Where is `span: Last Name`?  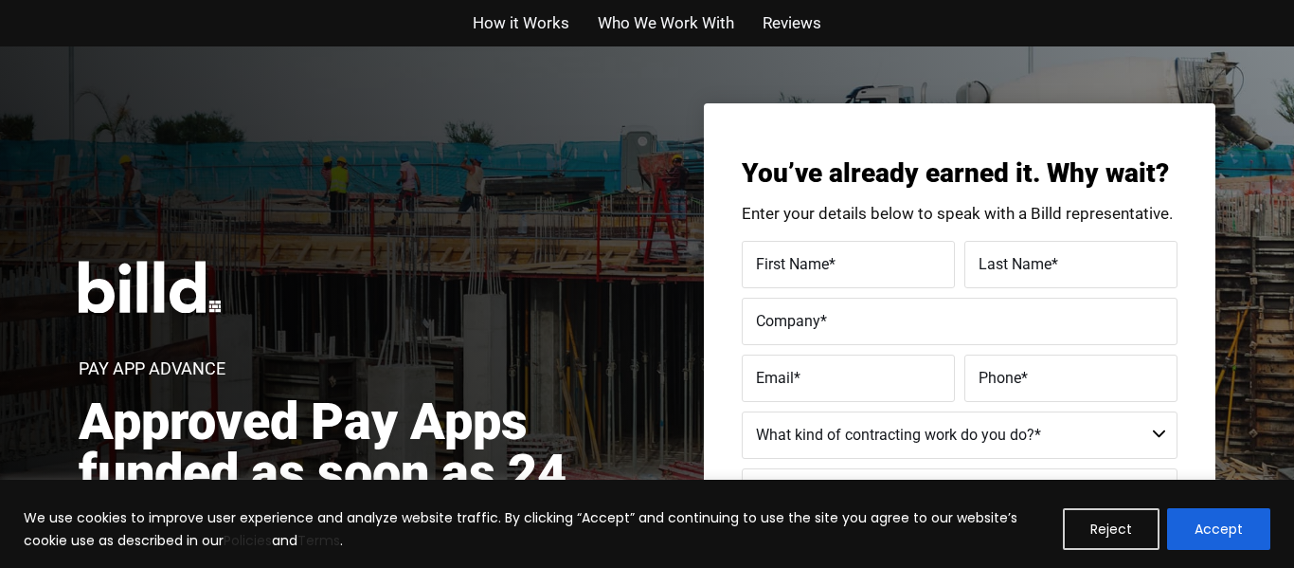 span: Last Name is located at coordinates (1015, 262).